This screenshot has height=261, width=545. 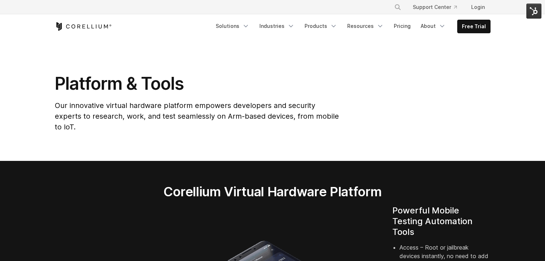 I want to click on a: Solutions, so click(x=232, y=26).